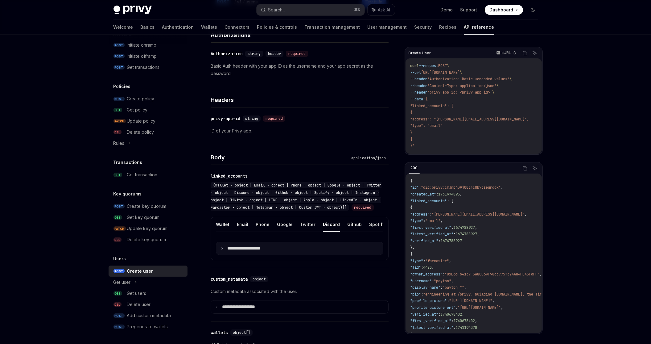 The image size is (651, 344). What do you see at coordinates (148, 27) in the screenshot?
I see `a: Basics` at bounding box center [148, 27].